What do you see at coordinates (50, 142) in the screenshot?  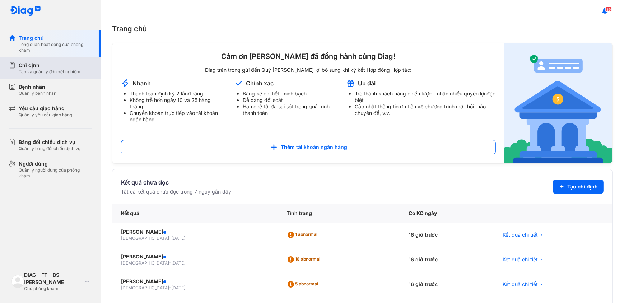 I see `div: Bảng đối chiếu dịch vụ` at bounding box center [50, 142].